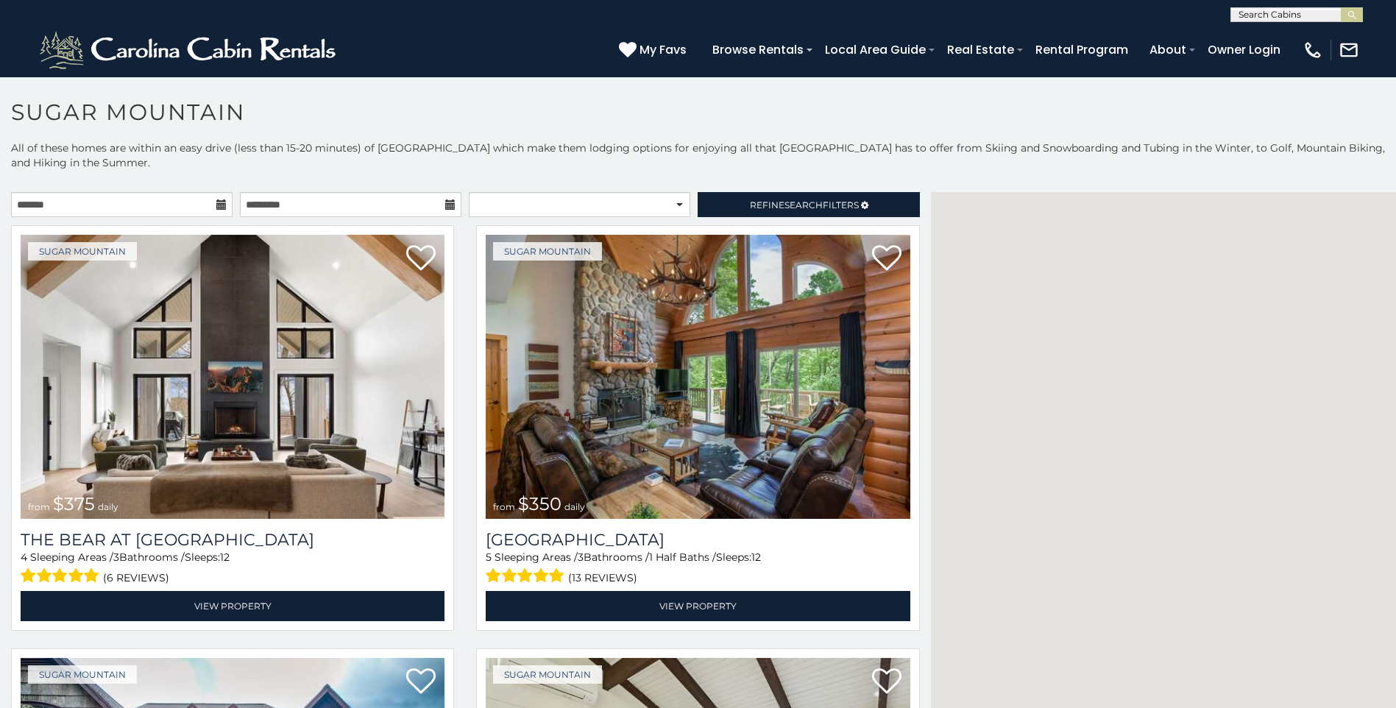 The image size is (1396, 708). I want to click on img: 1714398141_thumbnail.jpeg, so click(698, 377).